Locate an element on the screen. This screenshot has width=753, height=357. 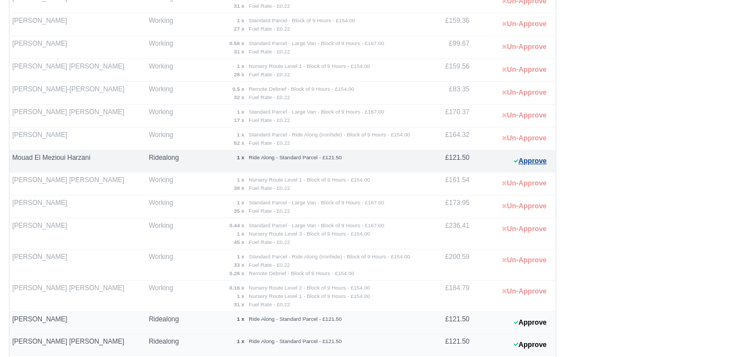
td: £159.56 is located at coordinates (448, 70).